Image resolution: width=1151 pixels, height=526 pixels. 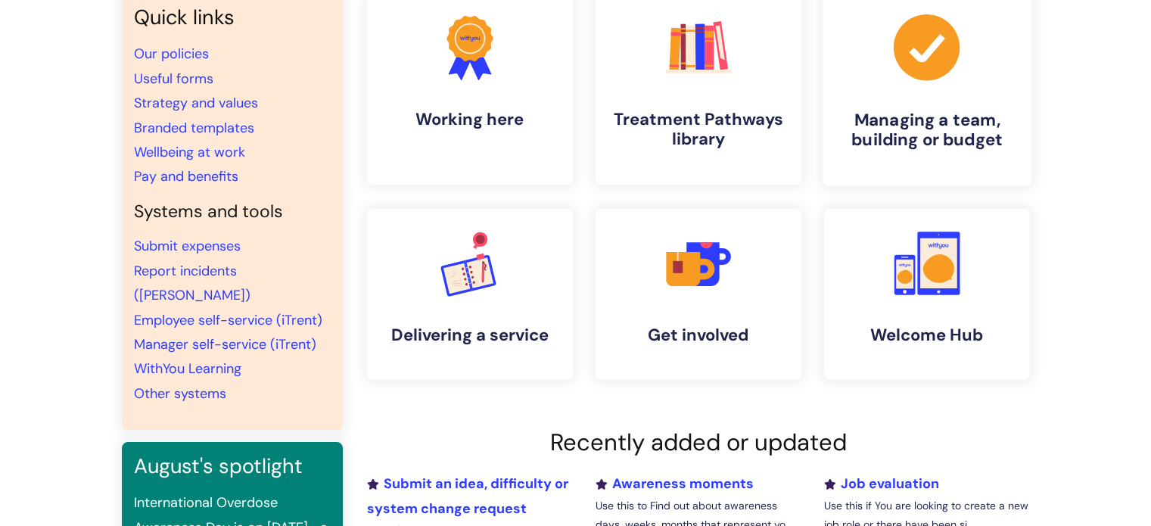 I want to click on a: Welcome Hub, so click(x=927, y=294).